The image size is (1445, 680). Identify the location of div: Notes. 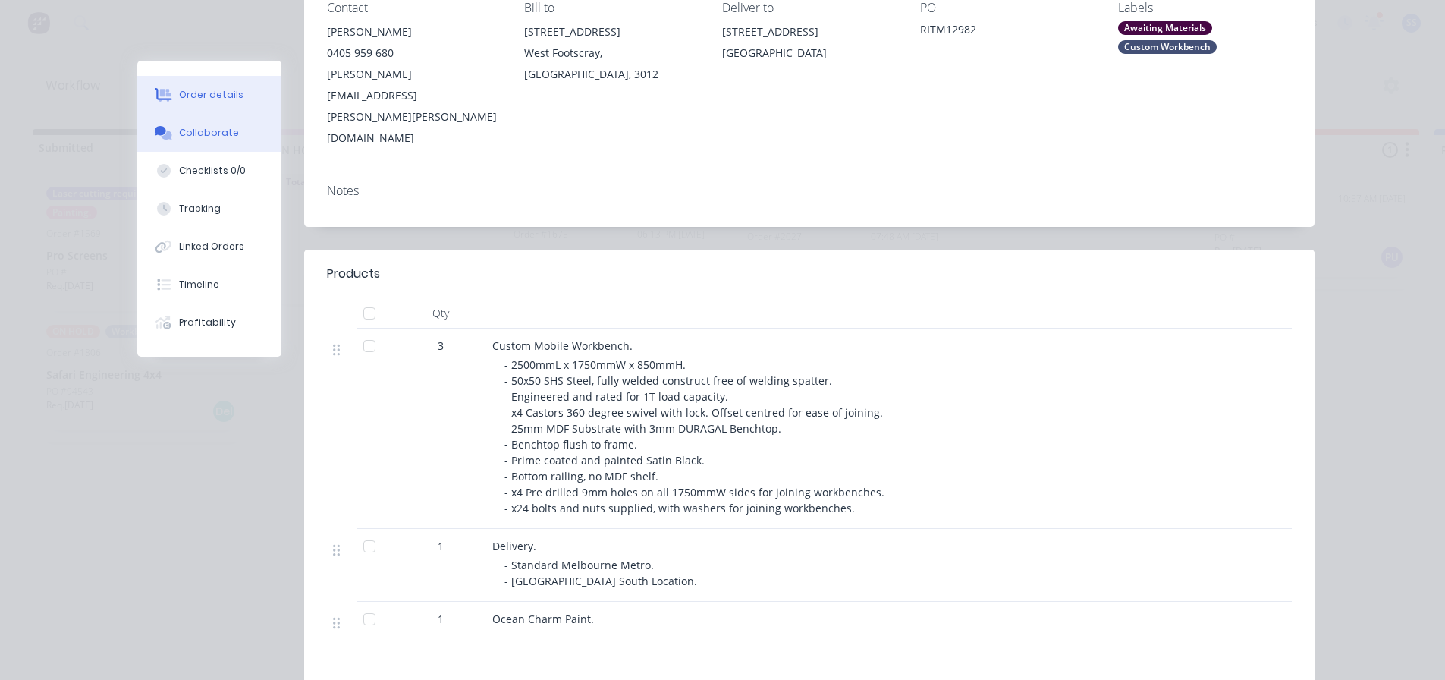
(810, 190).